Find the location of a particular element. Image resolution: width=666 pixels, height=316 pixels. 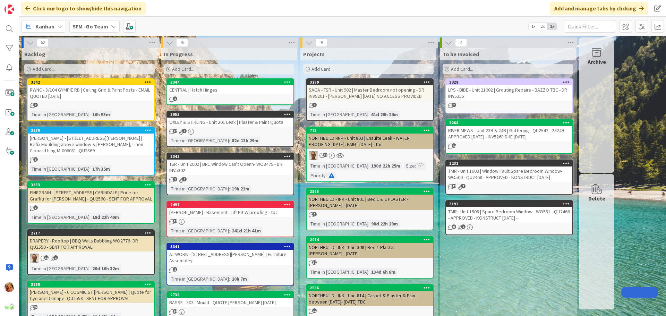

div: SD is located at coordinates (370, 155).